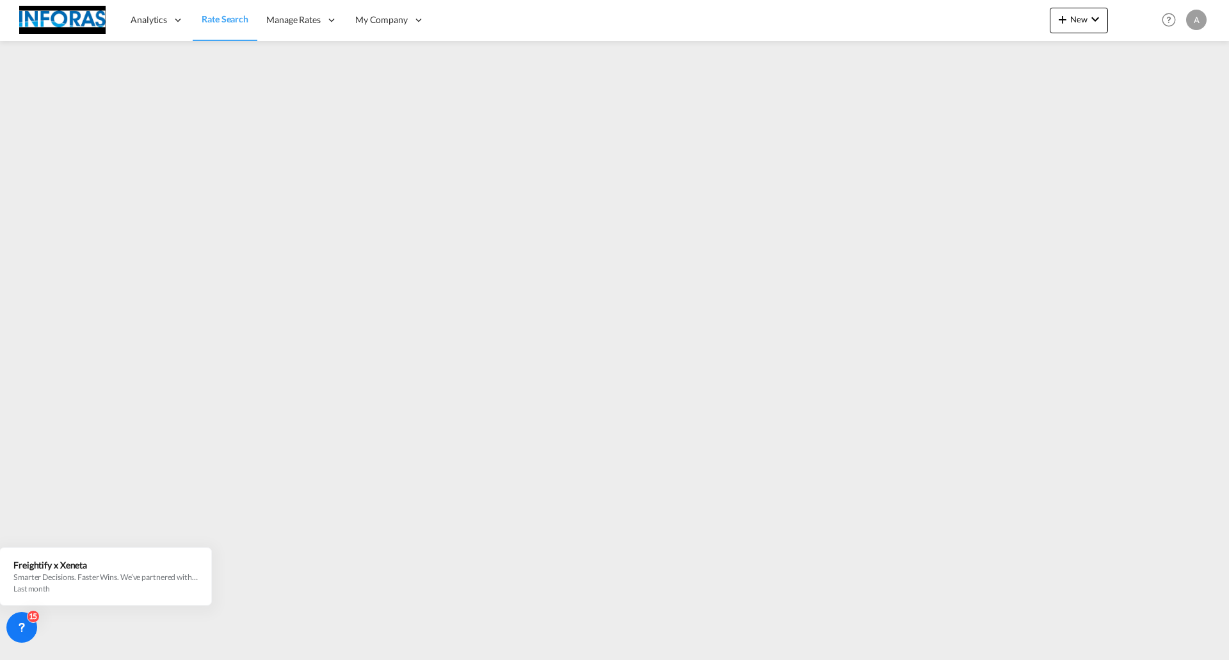 The image size is (1229, 660). Describe the element at coordinates (1197, 20) in the screenshot. I see `div: A` at that location.